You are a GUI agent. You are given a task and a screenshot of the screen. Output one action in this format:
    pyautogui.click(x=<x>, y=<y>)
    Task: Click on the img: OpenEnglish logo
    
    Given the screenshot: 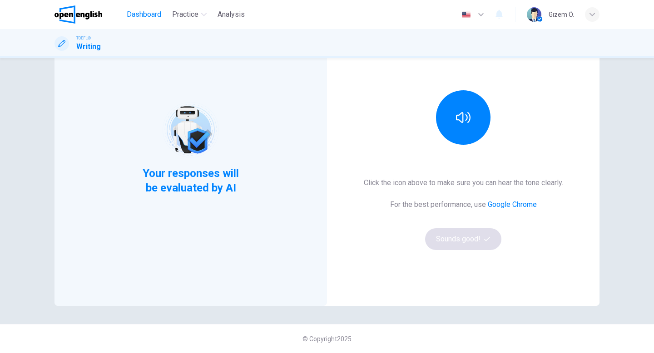 What is the action you would take?
    pyautogui.click(x=78, y=15)
    